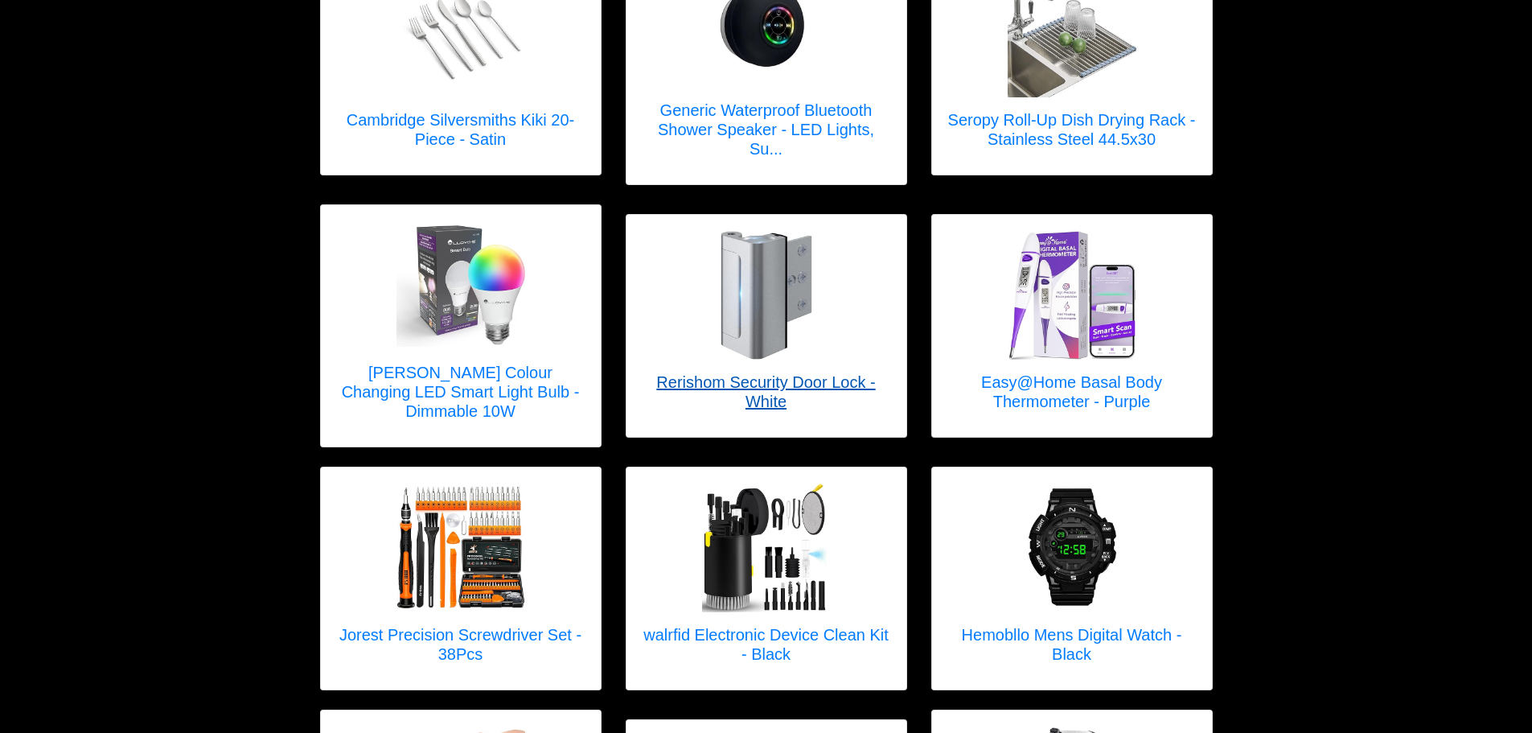 The width and height of the screenshot is (1532, 733). What do you see at coordinates (766, 392) in the screenshot?
I see `h5: Rerishom Security Door Lock - White` at bounding box center [766, 392].